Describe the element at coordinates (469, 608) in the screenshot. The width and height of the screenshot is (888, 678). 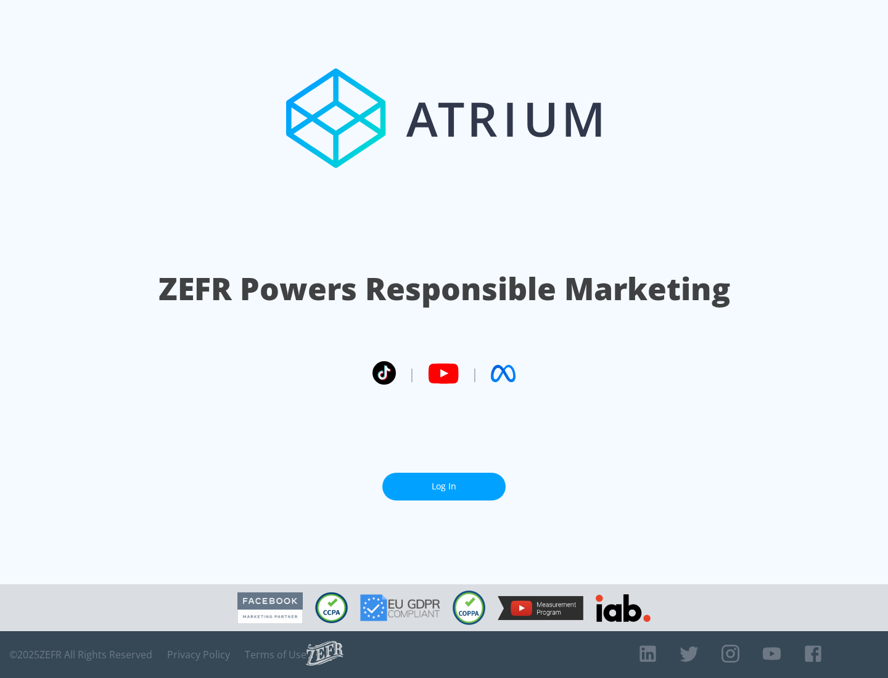
I see `img: COPPA Compliant` at that location.